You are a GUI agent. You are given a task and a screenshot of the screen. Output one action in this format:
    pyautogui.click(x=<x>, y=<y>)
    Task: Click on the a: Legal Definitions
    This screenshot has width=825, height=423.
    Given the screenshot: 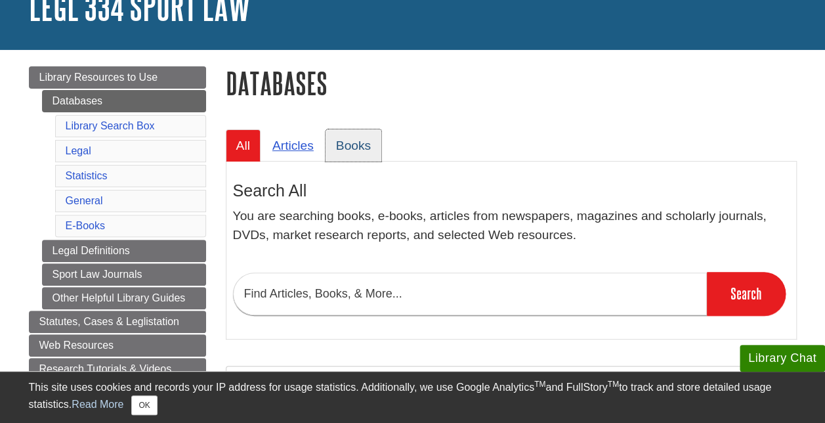 What is the action you would take?
    pyautogui.click(x=124, y=251)
    